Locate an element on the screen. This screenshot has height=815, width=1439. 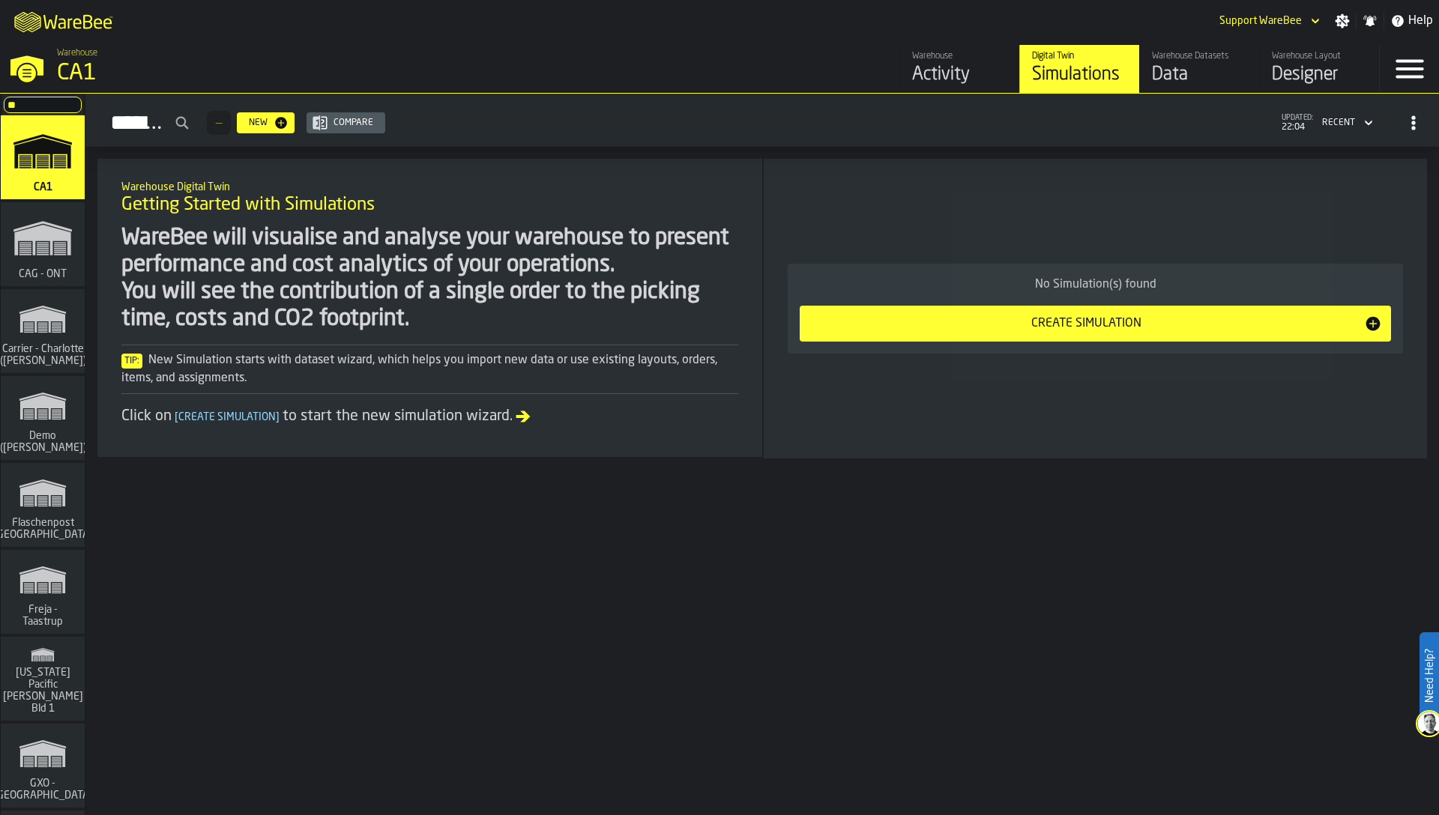
div: Compare is located at coordinates (353, 123).